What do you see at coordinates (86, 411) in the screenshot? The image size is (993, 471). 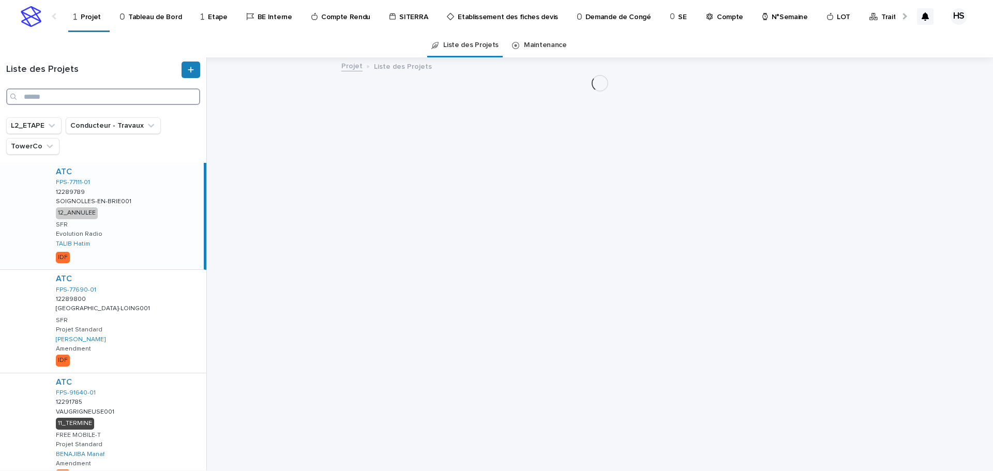 I see `p: VAUGRIGNEUSE001` at bounding box center [86, 411].